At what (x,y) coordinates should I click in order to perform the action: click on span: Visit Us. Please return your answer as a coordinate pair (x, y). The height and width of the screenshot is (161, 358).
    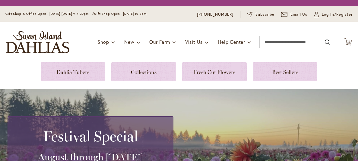
    Looking at the image, I should click on (194, 42).